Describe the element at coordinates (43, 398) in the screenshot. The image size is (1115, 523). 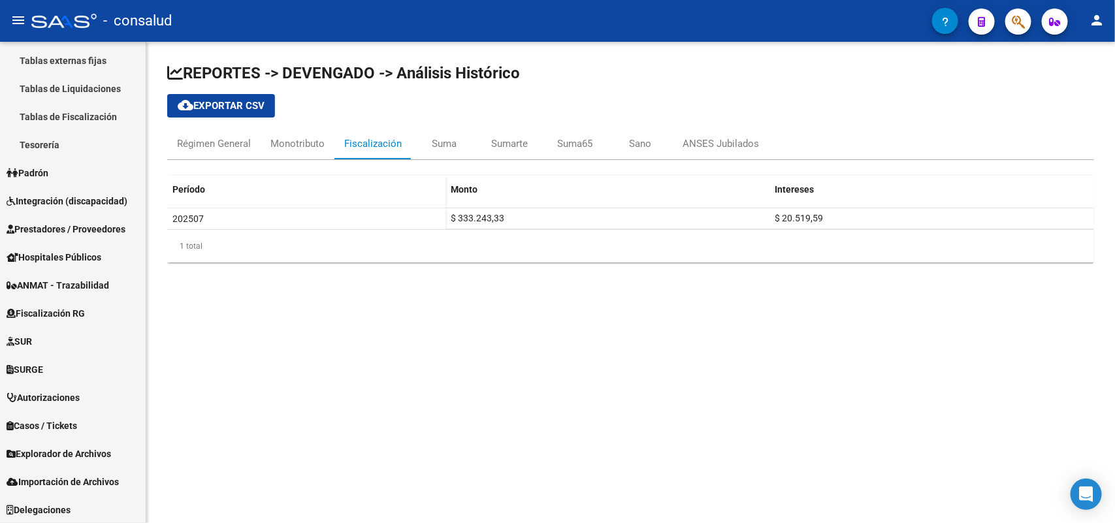
I see `span: Autorizaciones` at that location.